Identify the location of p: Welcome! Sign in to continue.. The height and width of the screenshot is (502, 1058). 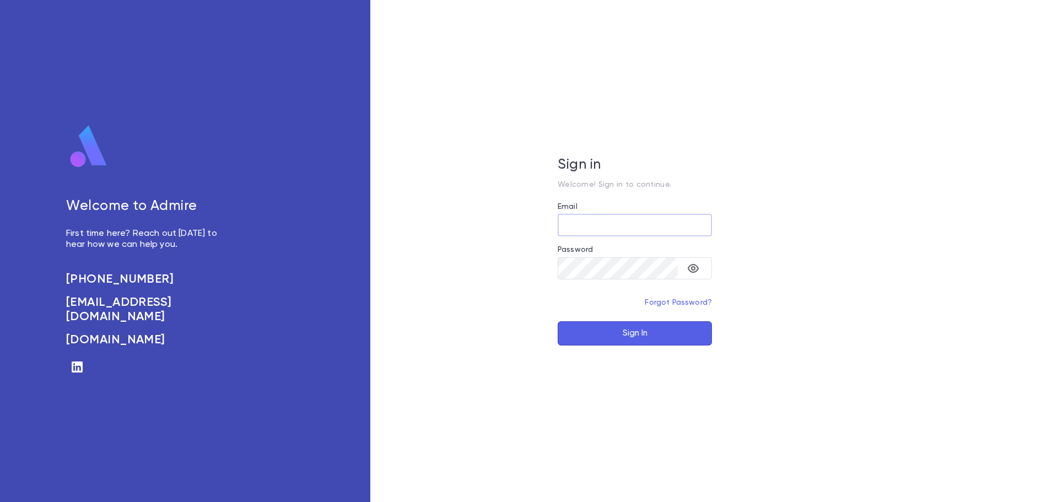
(635, 185).